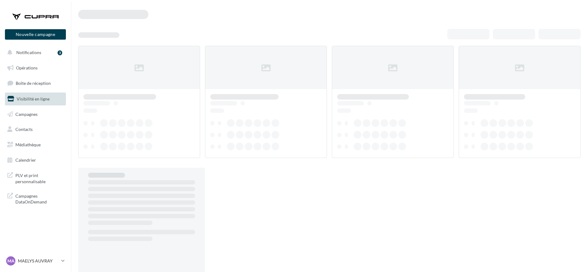 This screenshot has height=272, width=588. Describe the element at coordinates (35, 34) in the screenshot. I see `button: Nouvelle campagne` at that location.